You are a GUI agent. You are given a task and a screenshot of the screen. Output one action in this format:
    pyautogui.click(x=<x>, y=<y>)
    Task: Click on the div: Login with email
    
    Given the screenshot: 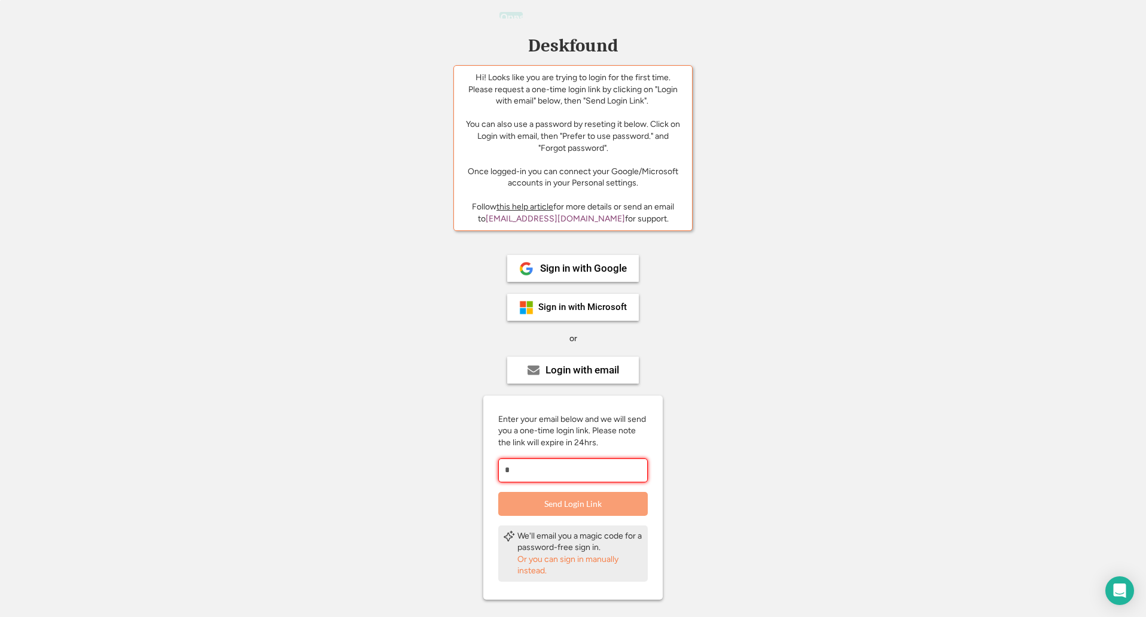 What is the action you would take?
    pyautogui.click(x=582, y=370)
    